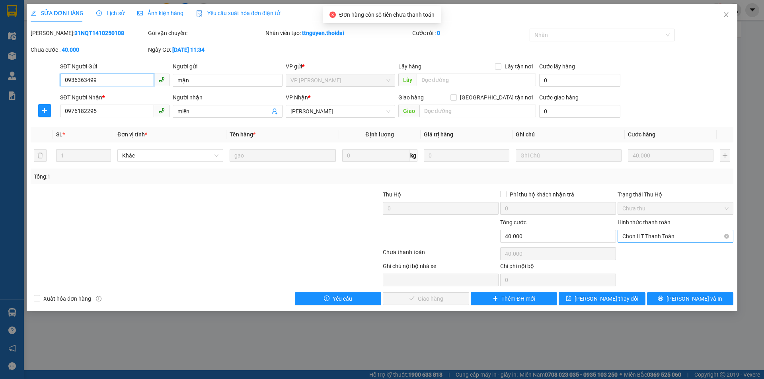  I want to click on th: Ghi chú, so click(569, 135).